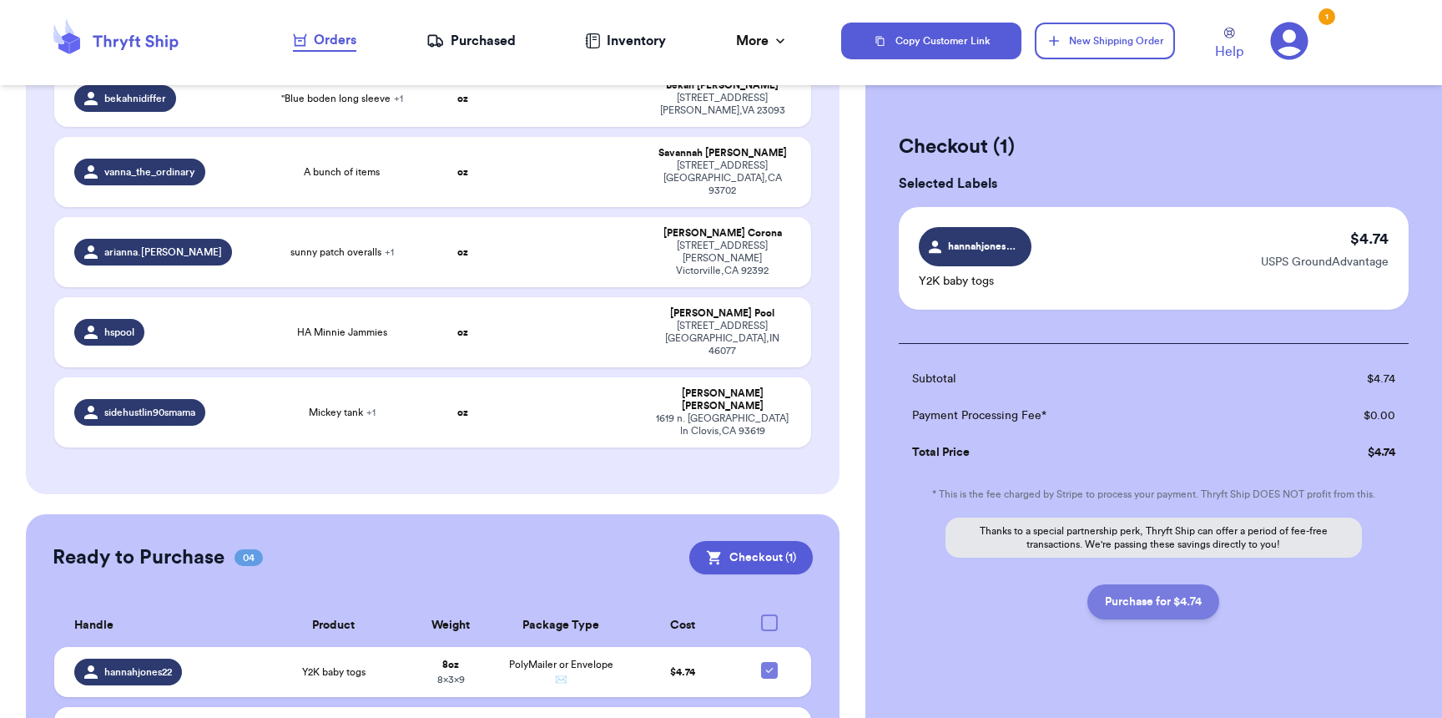 The width and height of the screenshot is (1442, 718). What do you see at coordinates (561, 672) in the screenshot?
I see `span: PolyMailer or Envelope ✉️` at bounding box center [561, 672].